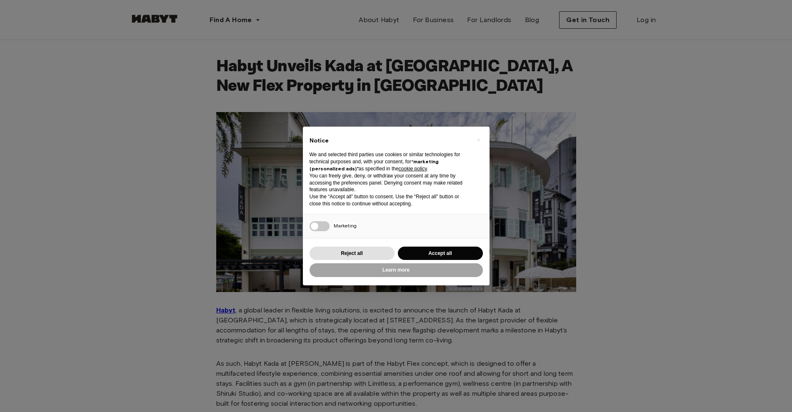 This screenshot has height=412, width=792. I want to click on a: cookie policy, so click(413, 169).